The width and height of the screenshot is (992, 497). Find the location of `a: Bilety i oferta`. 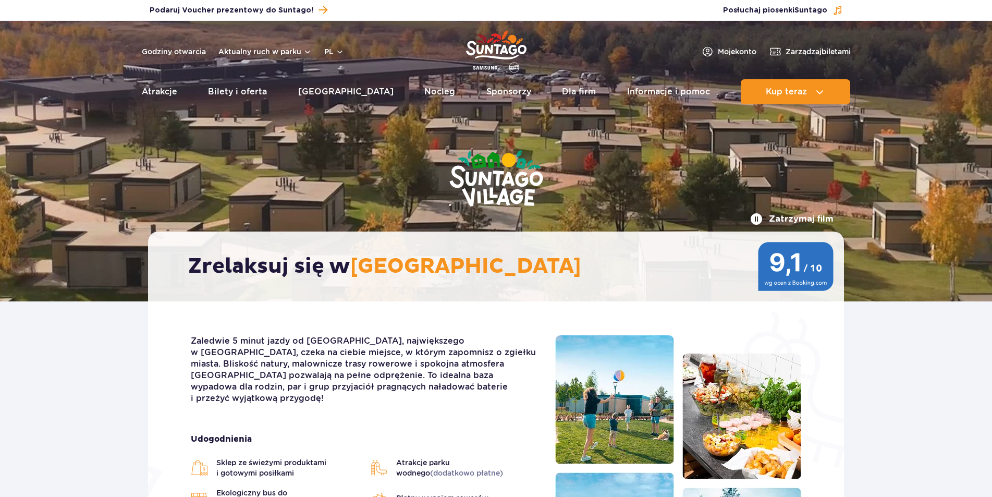

a: Bilety i oferta is located at coordinates (237, 92).